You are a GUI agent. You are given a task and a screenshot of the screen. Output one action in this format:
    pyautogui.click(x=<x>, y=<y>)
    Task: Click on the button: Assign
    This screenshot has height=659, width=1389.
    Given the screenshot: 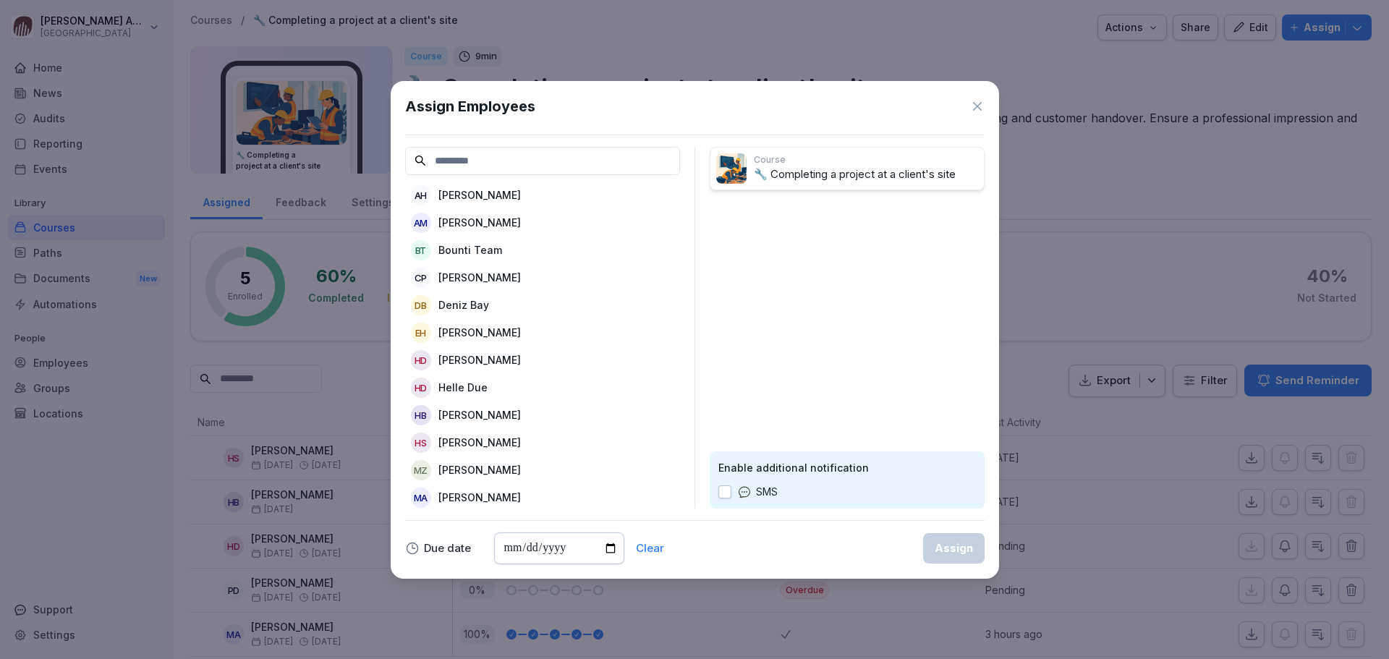 What is the action you would take?
    pyautogui.click(x=953, y=548)
    